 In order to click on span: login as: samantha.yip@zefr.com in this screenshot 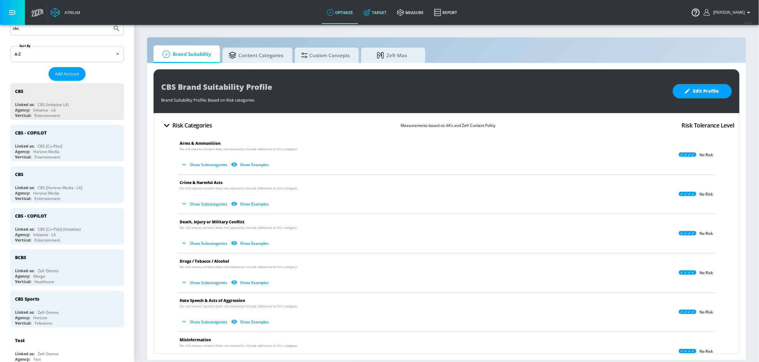, I will do `click(728, 12)`.